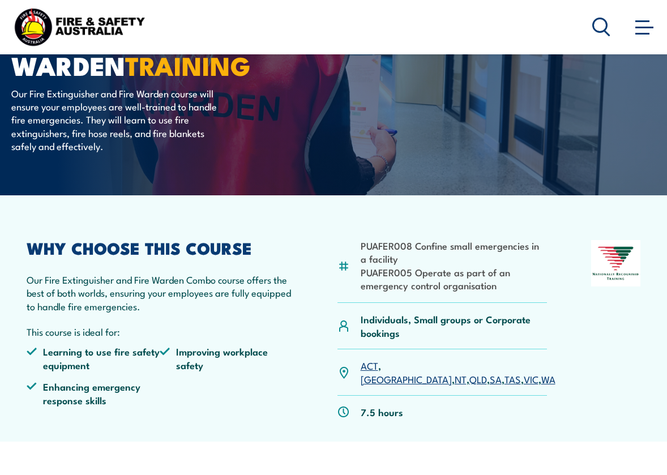  I want to click on li: Enhancing emergency response skills, so click(93, 393).